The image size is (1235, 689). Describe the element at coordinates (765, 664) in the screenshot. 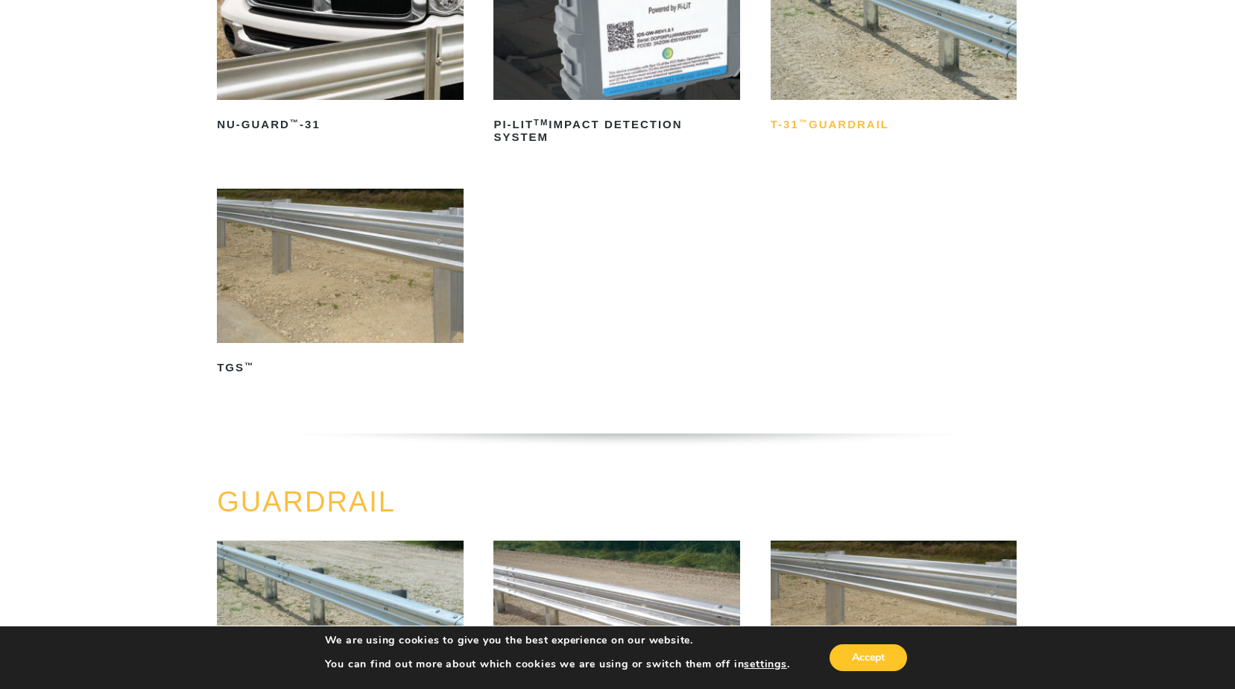

I see `button: settings` at that location.